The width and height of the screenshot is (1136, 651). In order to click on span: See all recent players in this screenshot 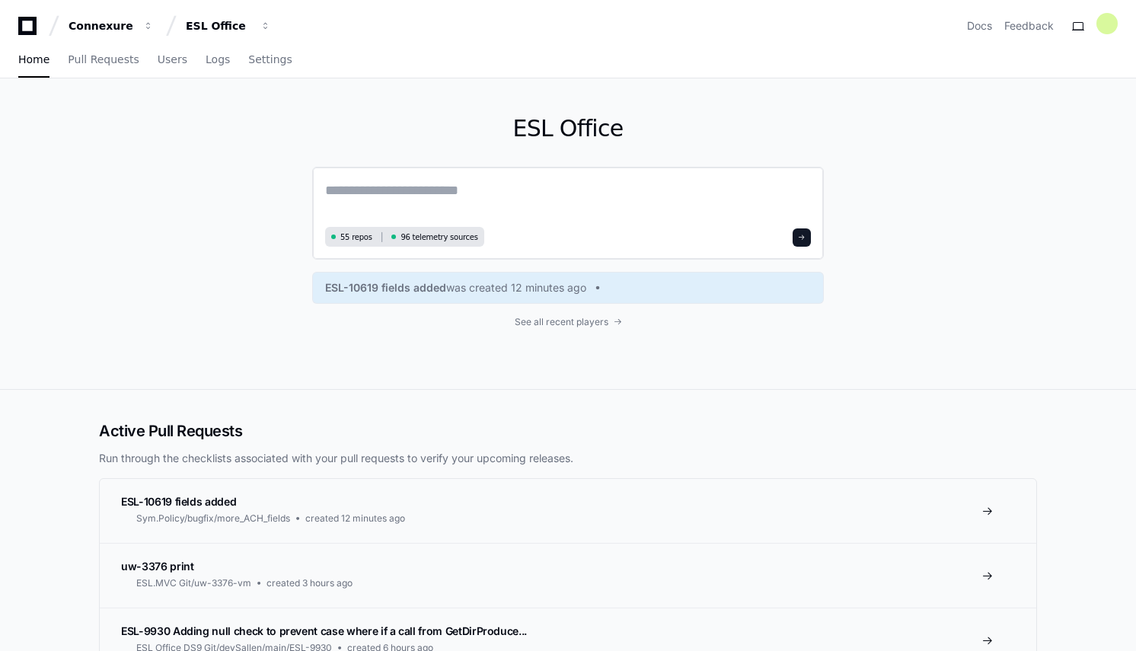, I will do `click(561, 322)`.